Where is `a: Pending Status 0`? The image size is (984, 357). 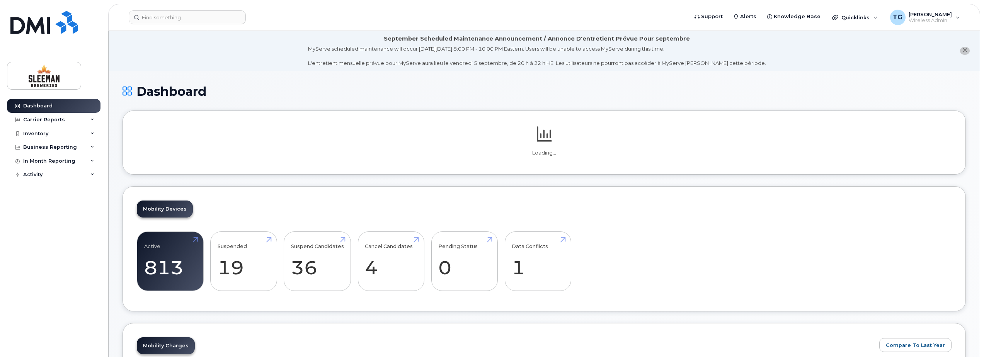
a: Pending Status 0 is located at coordinates (464, 261).